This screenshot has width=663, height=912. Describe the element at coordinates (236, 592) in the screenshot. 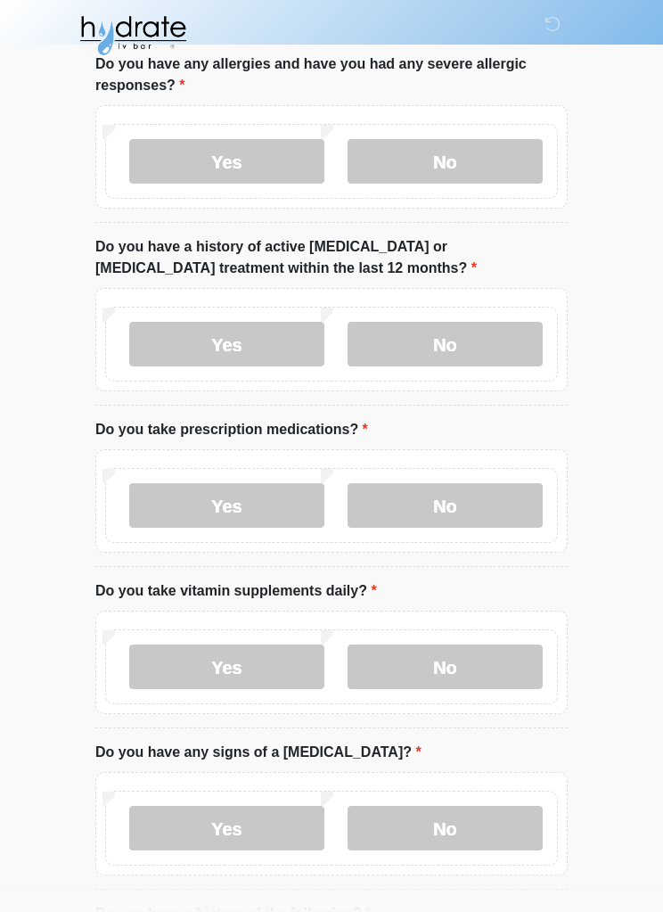

I see `label: Do you take vitamin supplements daily?` at that location.